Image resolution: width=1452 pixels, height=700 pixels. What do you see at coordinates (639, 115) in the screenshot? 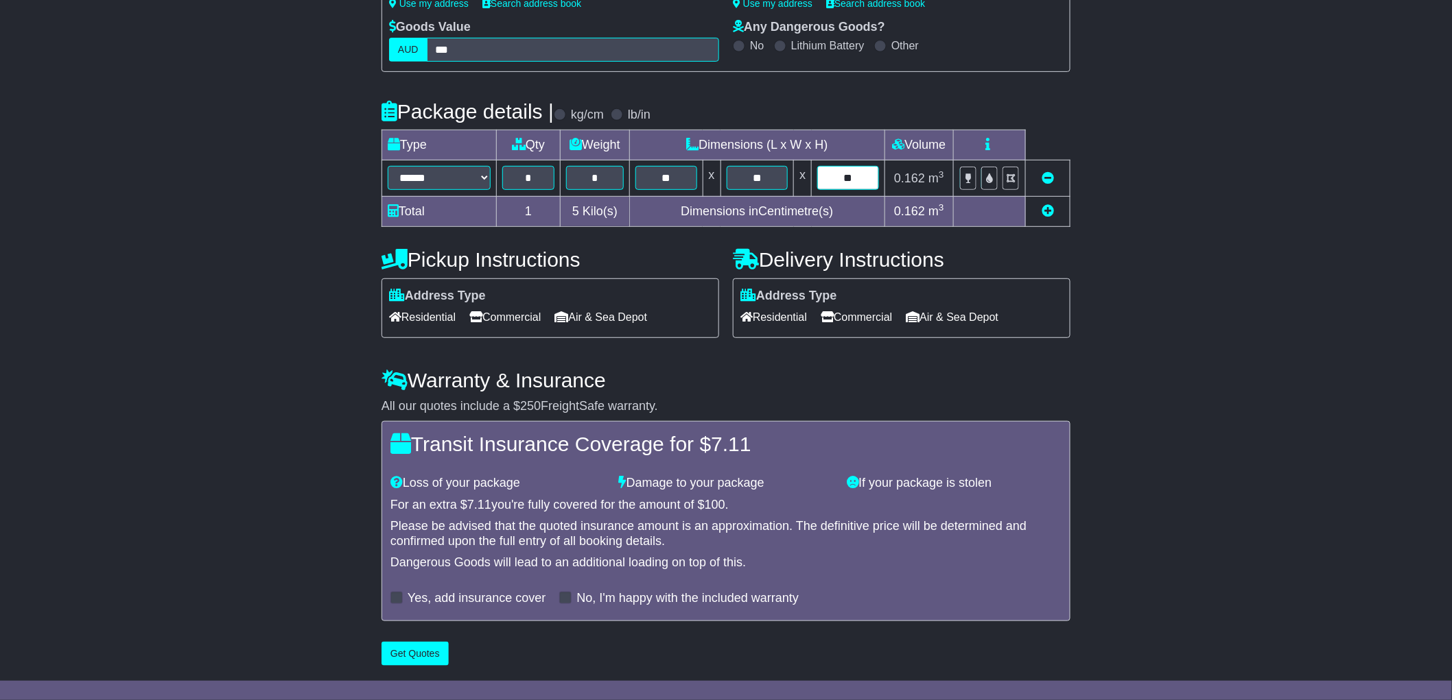
I see `label: lb/in` at bounding box center [639, 115].